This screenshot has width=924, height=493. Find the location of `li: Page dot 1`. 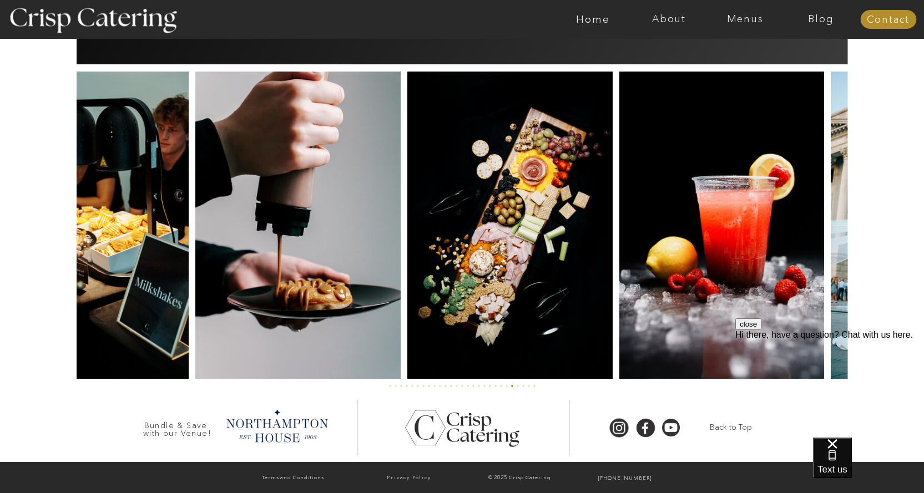

li: Page dot 1 is located at coordinates (390, 386).